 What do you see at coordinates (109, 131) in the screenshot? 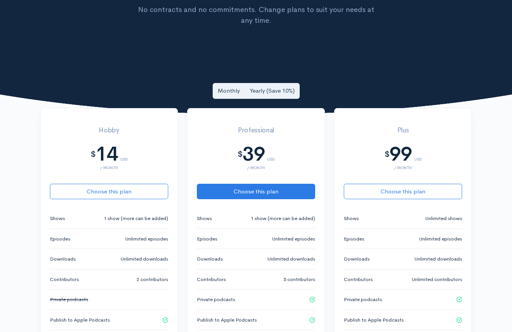
I see `h3: Hobby` at bounding box center [109, 131].